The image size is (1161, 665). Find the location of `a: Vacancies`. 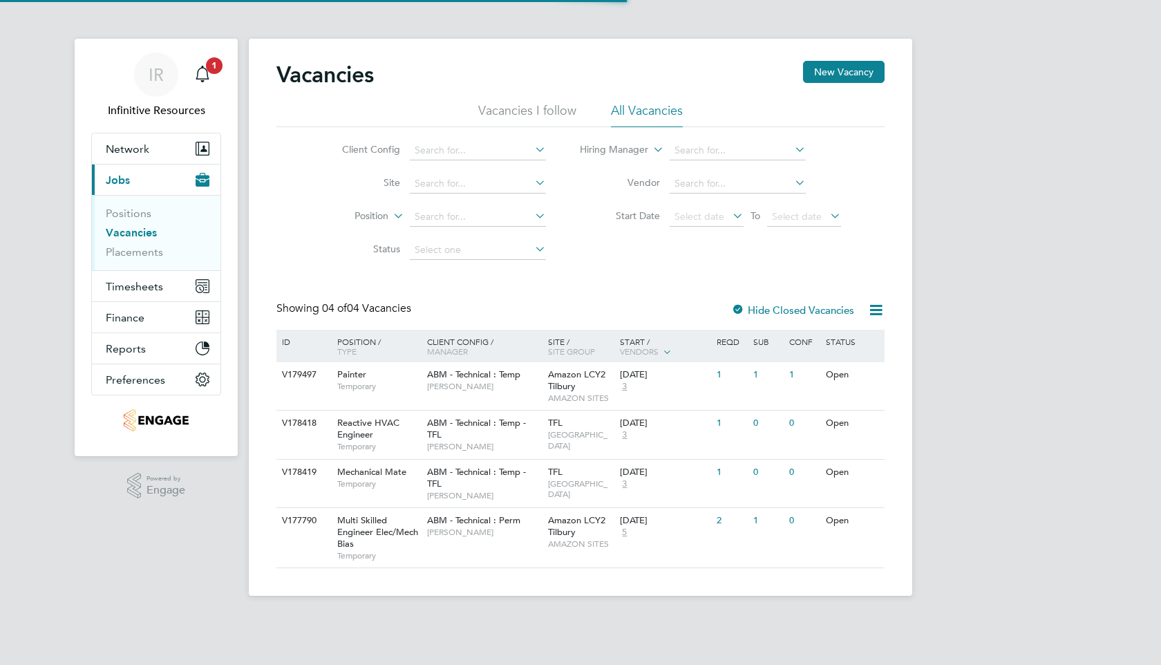

a: Vacancies is located at coordinates (131, 232).